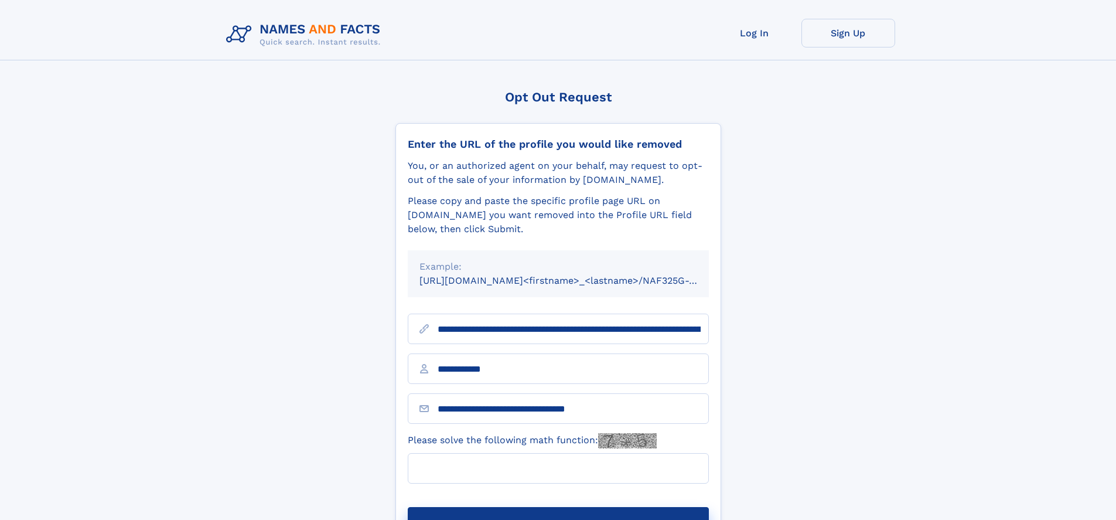 The image size is (1116, 520). Describe the element at coordinates (532, 441) in the screenshot. I see `label: Please solve the following math function:` at that location.